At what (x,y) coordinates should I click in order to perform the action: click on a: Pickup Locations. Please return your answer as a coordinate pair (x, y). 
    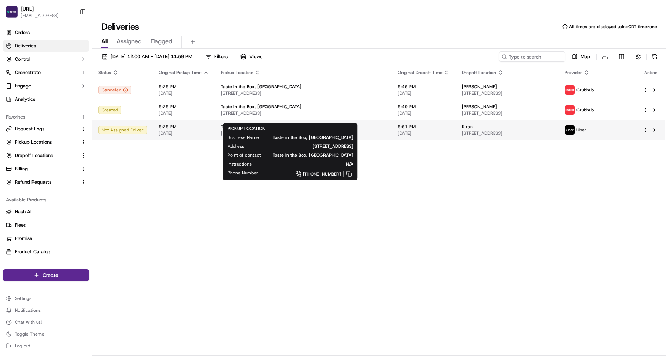
    Looking at the image, I should click on (41, 142).